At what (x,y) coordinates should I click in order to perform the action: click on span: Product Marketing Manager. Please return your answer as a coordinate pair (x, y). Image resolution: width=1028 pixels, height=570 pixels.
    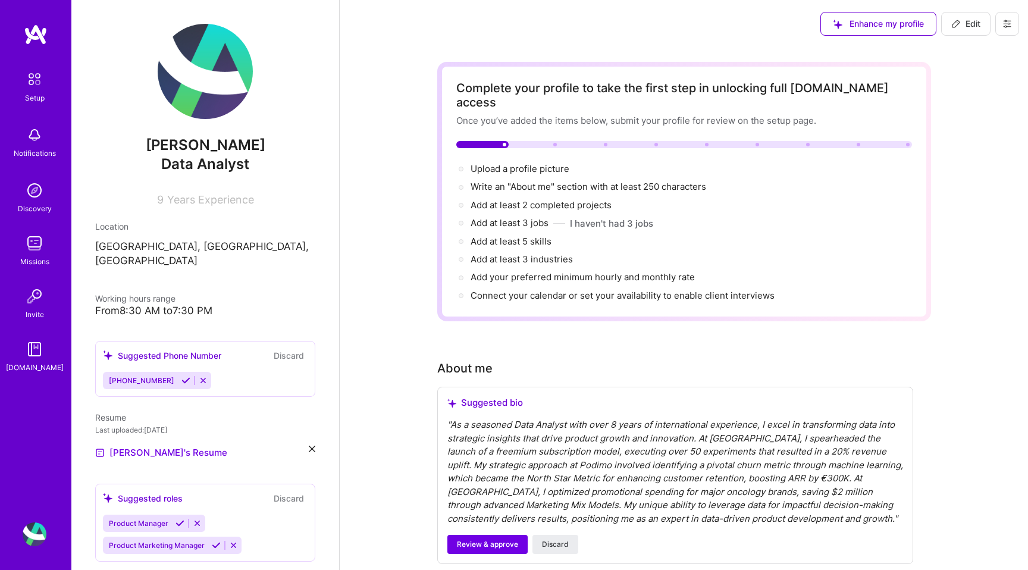
    Looking at the image, I should click on (157, 545).